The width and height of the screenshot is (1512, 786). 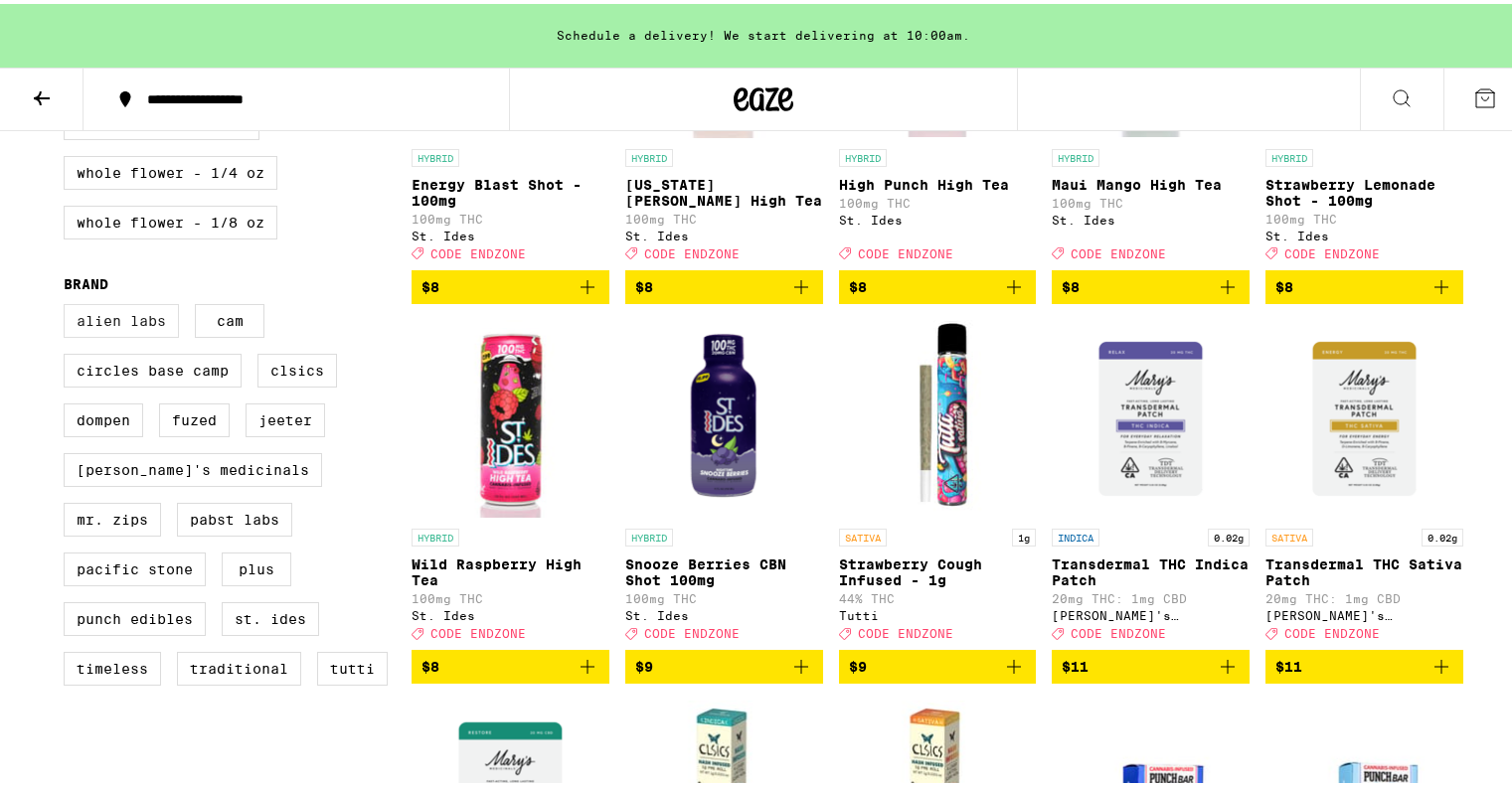 I want to click on a: Open page for Transdermal THC Indica Patch from Mary's Medicinals, so click(x=1150, y=482).